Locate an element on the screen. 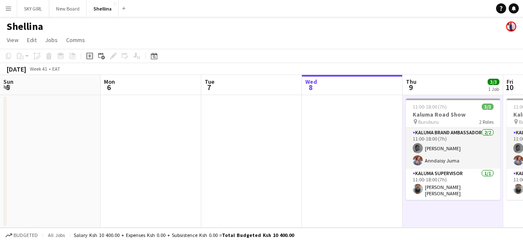 This screenshot has width=523, height=242. span: Sun is located at coordinates (8, 82).